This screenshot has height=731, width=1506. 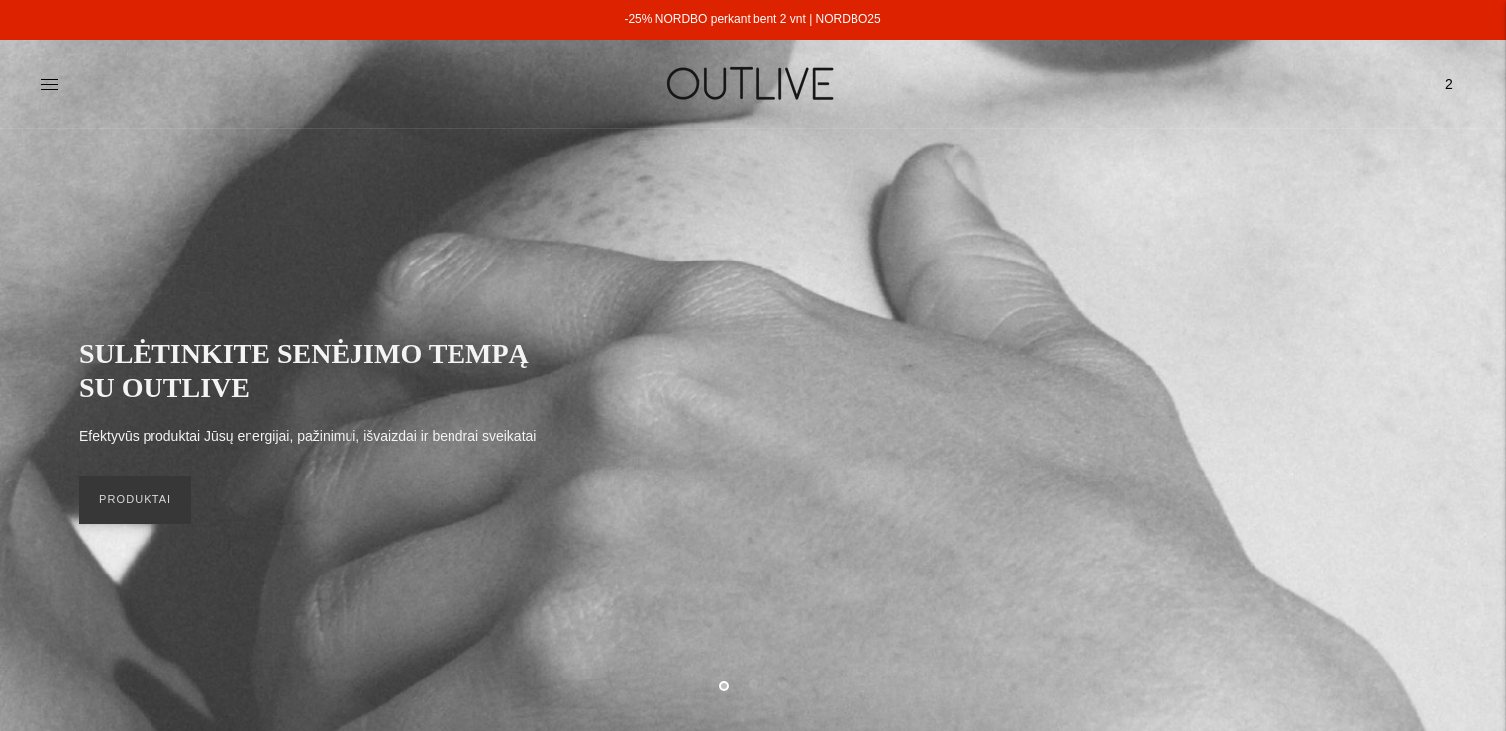 What do you see at coordinates (753, 83) in the screenshot?
I see `img: OUTLIVE` at bounding box center [753, 83].